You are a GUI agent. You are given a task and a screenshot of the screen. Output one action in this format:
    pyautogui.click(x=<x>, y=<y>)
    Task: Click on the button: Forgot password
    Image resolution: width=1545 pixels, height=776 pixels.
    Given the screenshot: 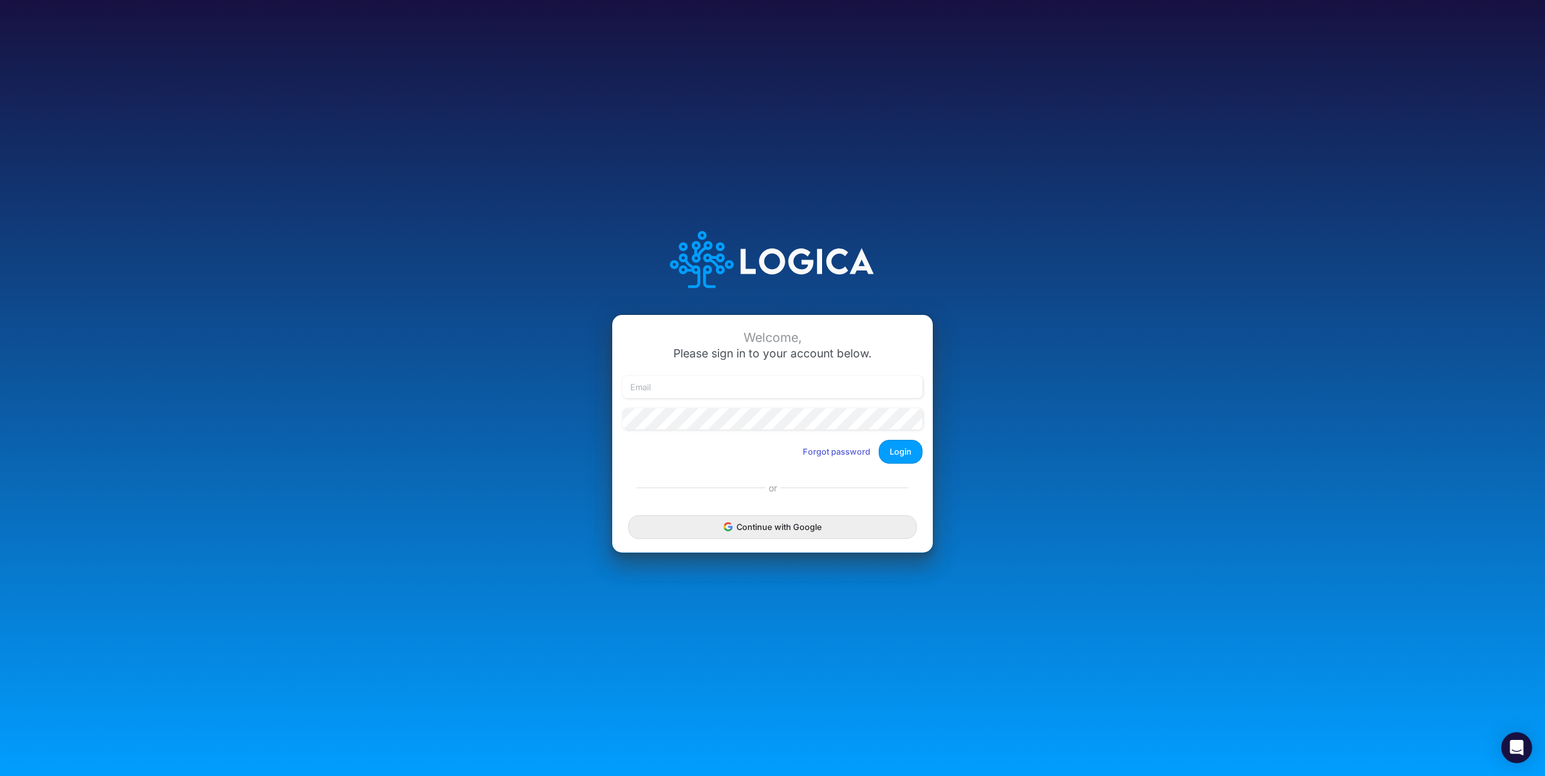 What is the action you would take?
    pyautogui.click(x=836, y=451)
    